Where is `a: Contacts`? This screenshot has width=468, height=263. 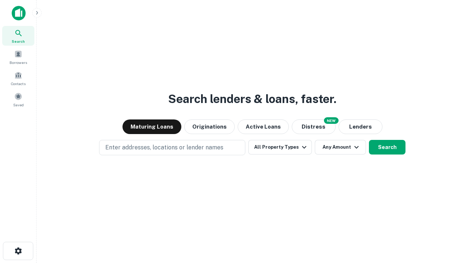
a: Contacts is located at coordinates (18, 78).